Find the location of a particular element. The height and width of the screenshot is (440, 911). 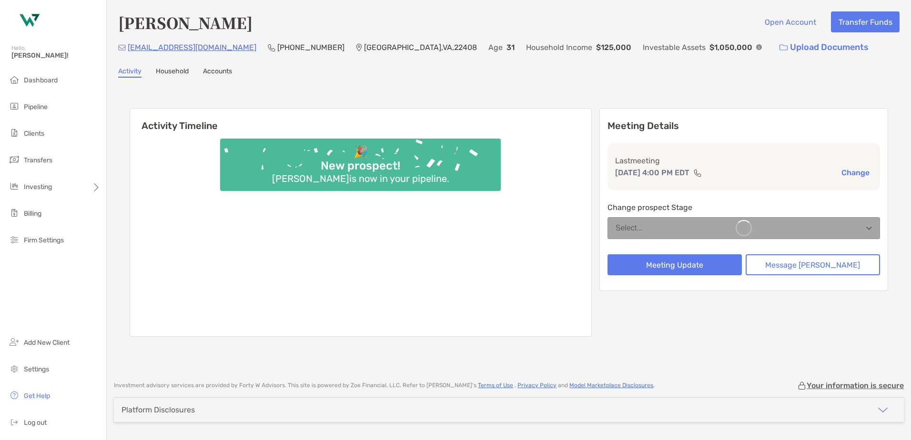

button: Open Account is located at coordinates (790, 22).